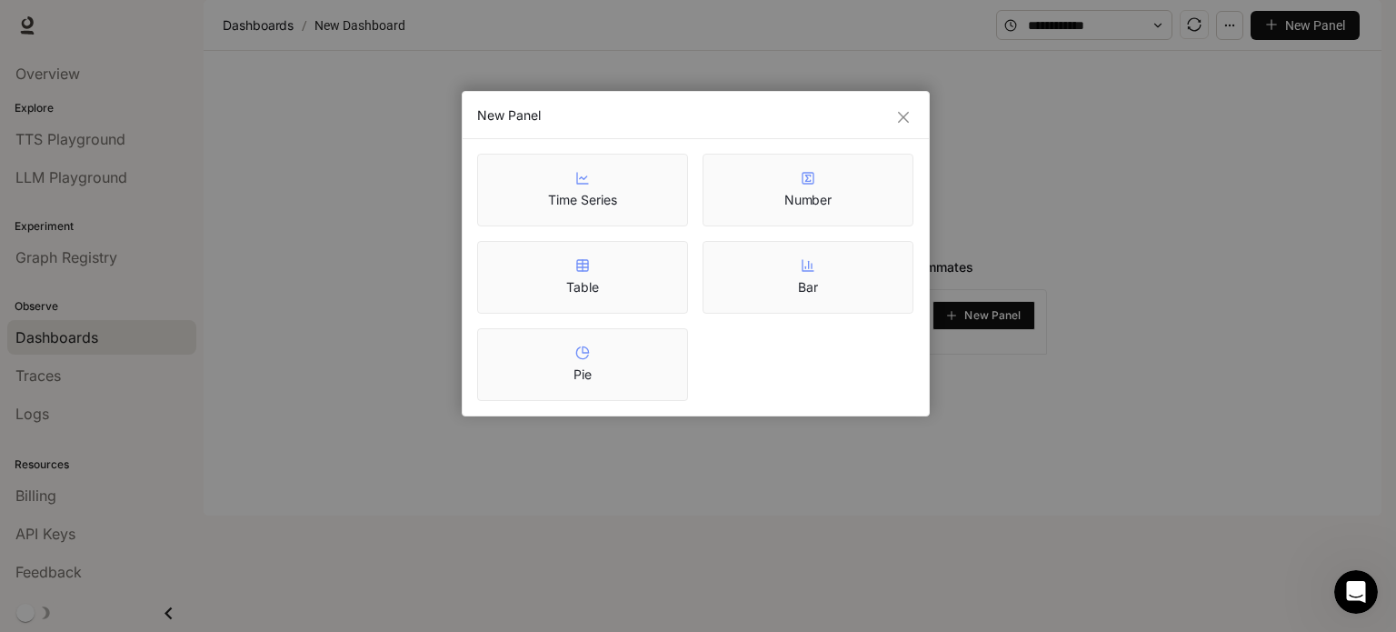 Image resolution: width=1396 pixels, height=632 pixels. What do you see at coordinates (695, 115) in the screenshot?
I see `div: New Panel` at bounding box center [695, 115].